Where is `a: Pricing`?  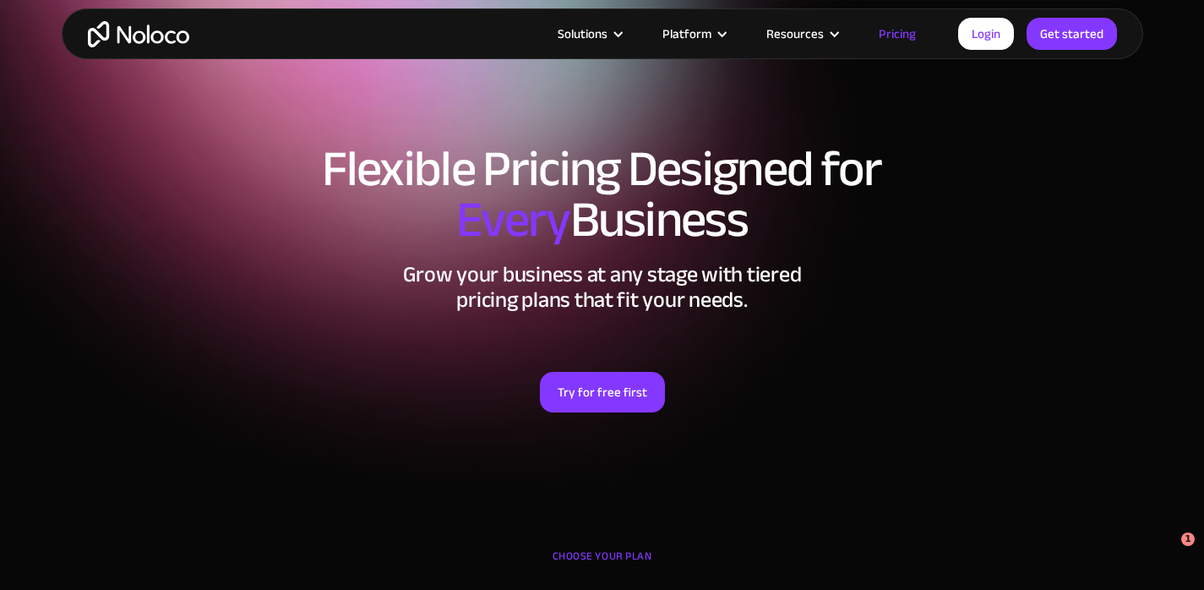 a: Pricing is located at coordinates (897, 34).